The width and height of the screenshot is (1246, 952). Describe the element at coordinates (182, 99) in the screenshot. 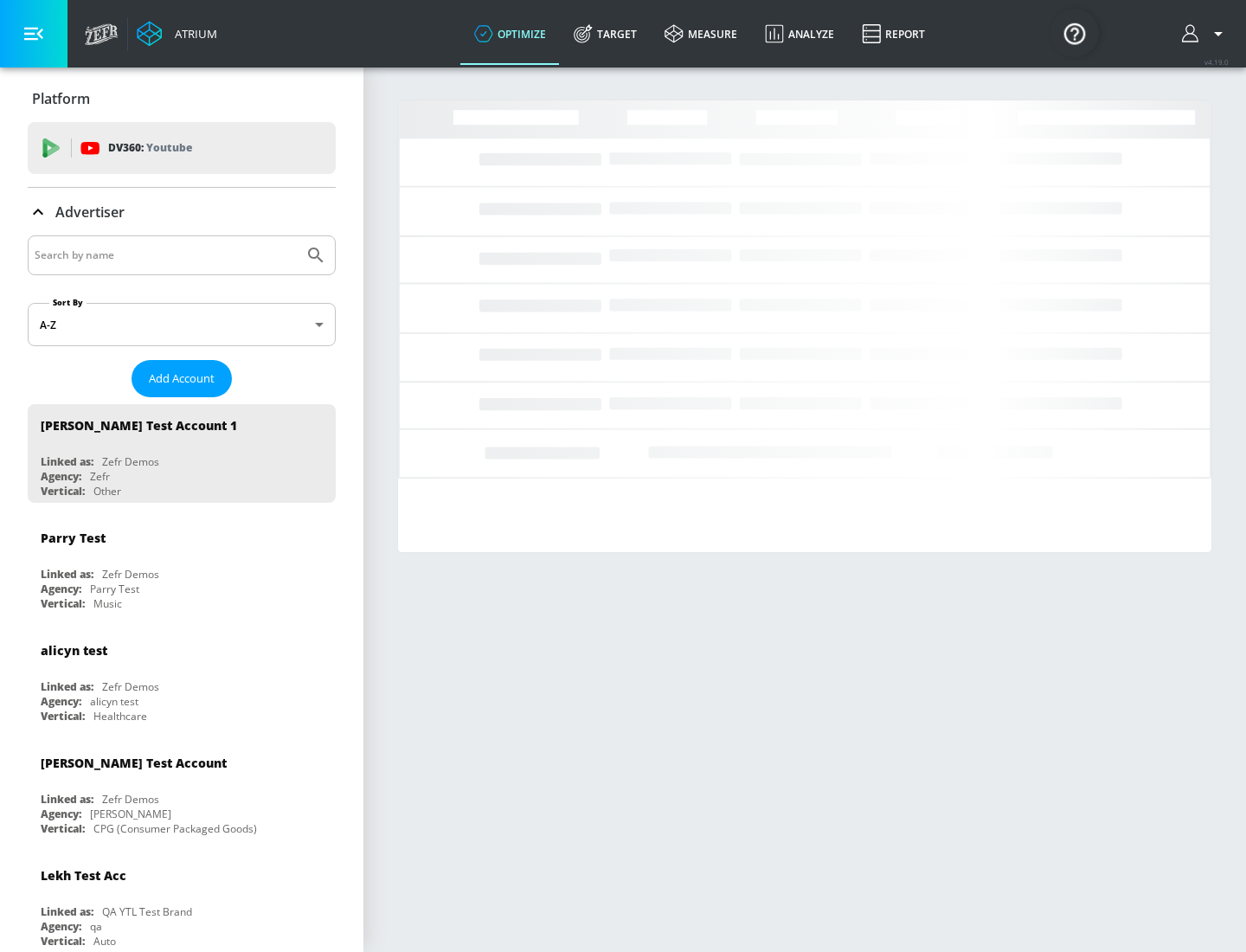

I see `div: Platform` at that location.